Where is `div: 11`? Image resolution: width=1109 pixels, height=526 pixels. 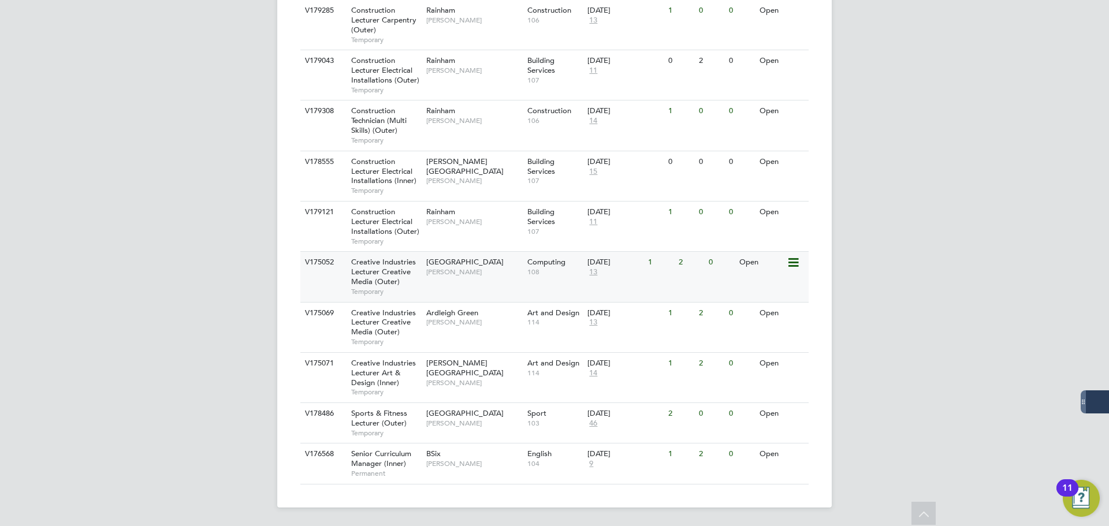 div: 11 is located at coordinates (1067, 495).